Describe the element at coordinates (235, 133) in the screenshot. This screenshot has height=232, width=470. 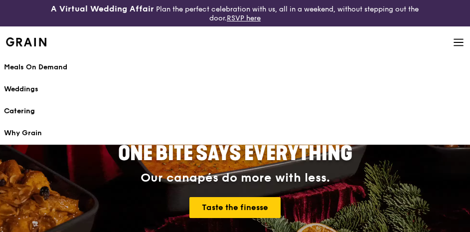
I see `a: Why Grain` at that location.